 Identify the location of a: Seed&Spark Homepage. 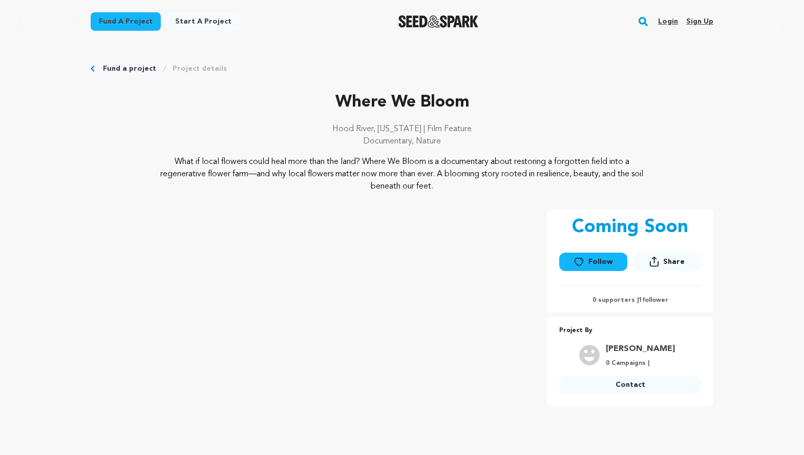
(438, 22).